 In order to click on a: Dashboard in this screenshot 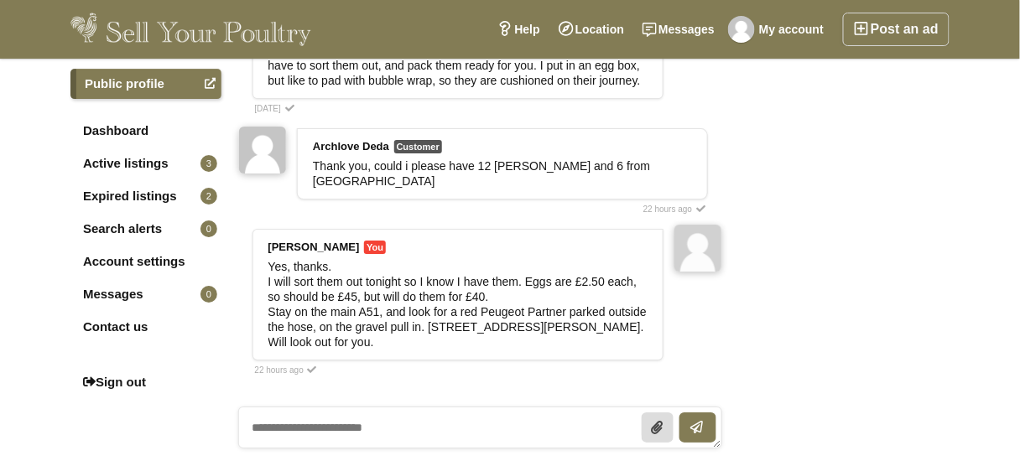, I will do `click(146, 131)`.